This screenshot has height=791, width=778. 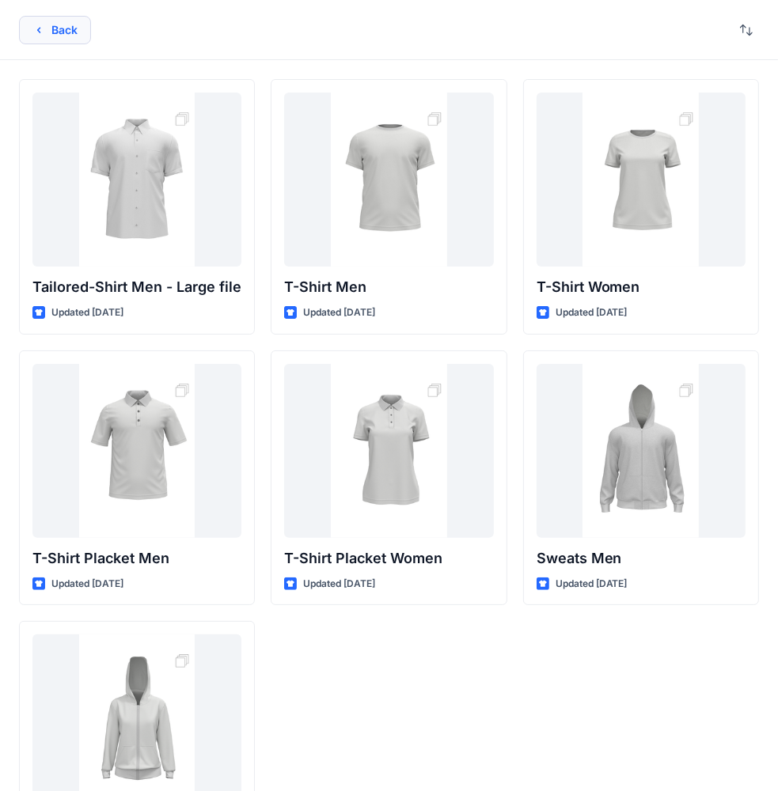 I want to click on p: Tailored-Shirt Men - Large file, so click(x=137, y=287).